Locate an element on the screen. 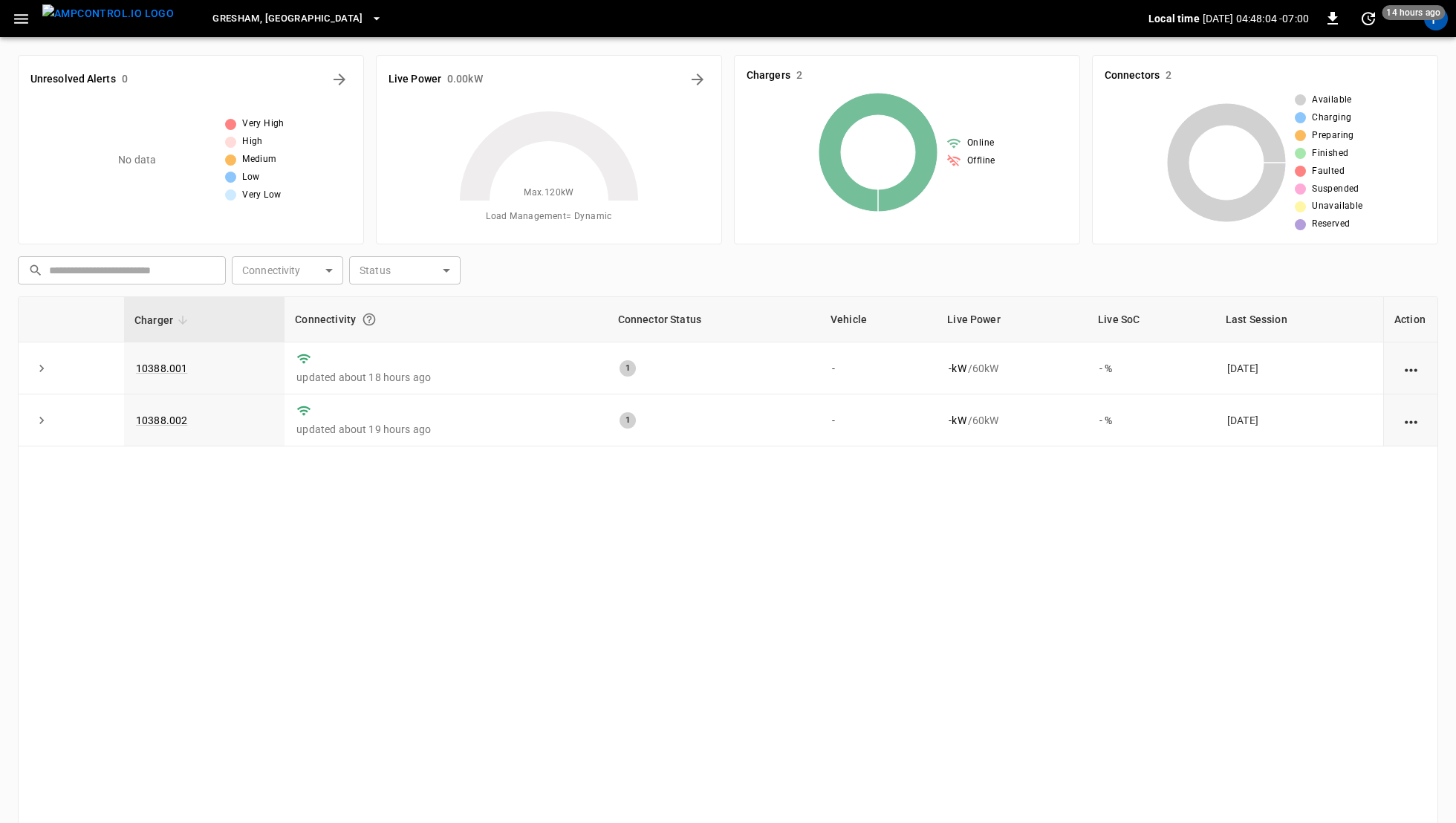 This screenshot has height=823, width=1456. th: Live Power is located at coordinates (1011, 320).